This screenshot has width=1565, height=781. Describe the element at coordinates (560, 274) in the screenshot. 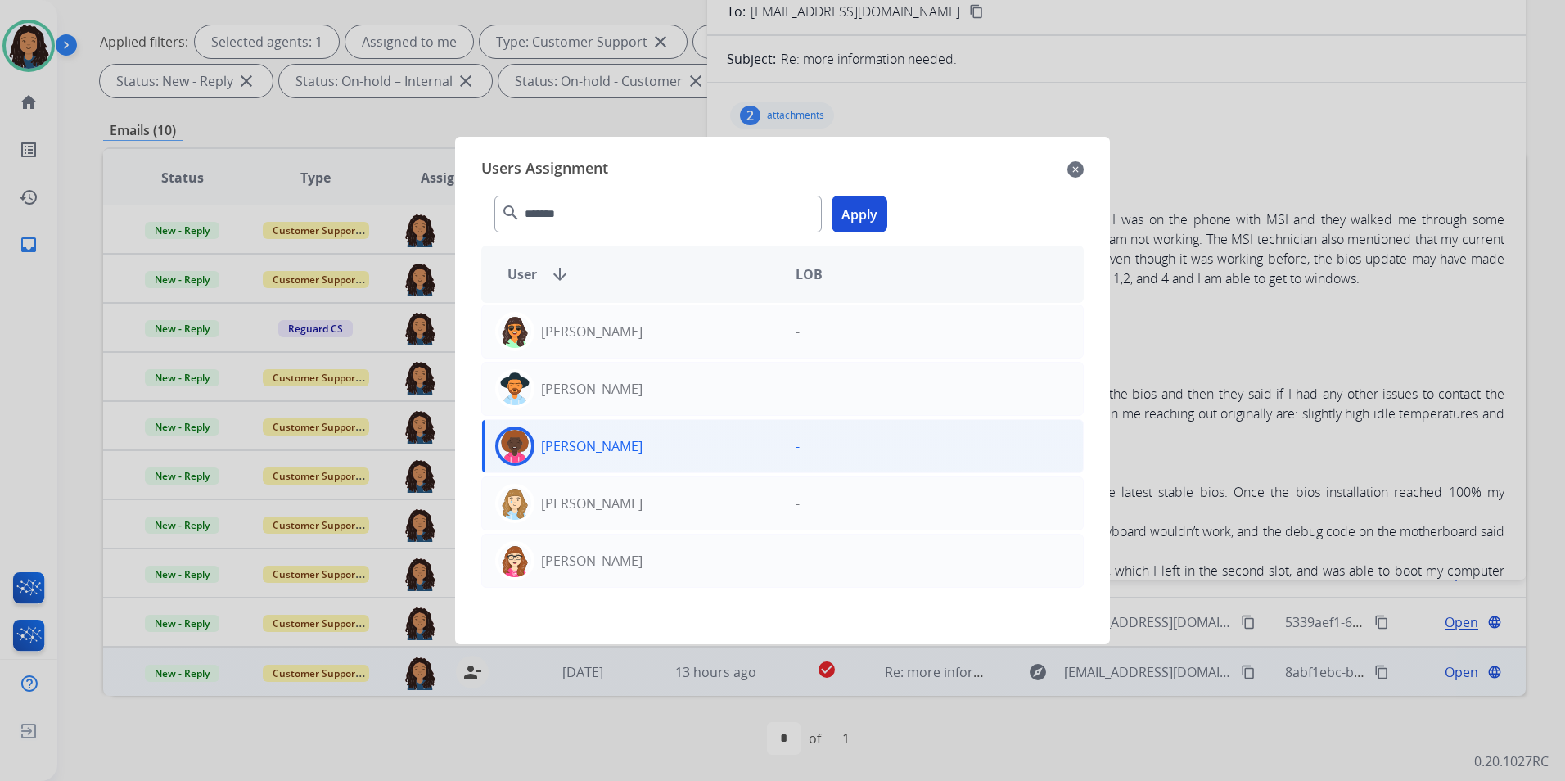

I see `mat-icon: arrow_downward` at that location.